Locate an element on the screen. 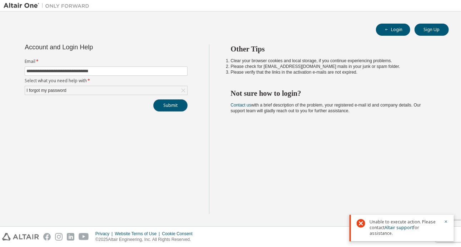 This screenshot has width=461, height=247. img: altair_logo.svg is located at coordinates (20, 237).